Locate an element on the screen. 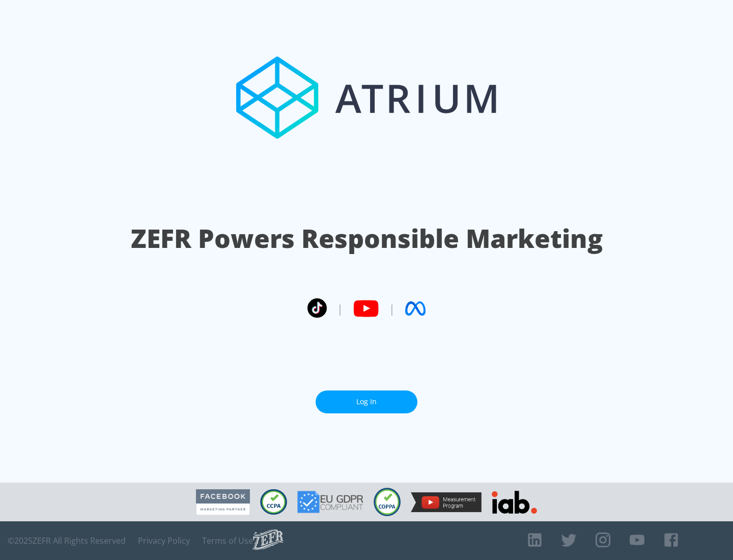 Image resolution: width=733 pixels, height=560 pixels. img: CCPA Compliant is located at coordinates (273, 502).